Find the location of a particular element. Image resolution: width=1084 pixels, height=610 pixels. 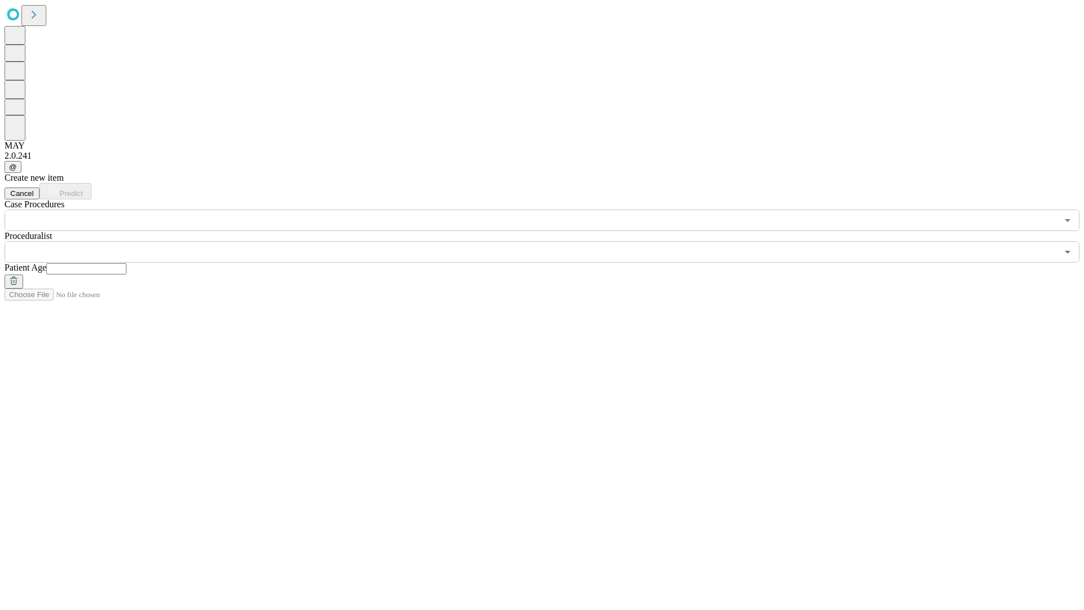

span: Scheduled Procedure is located at coordinates (34, 204).